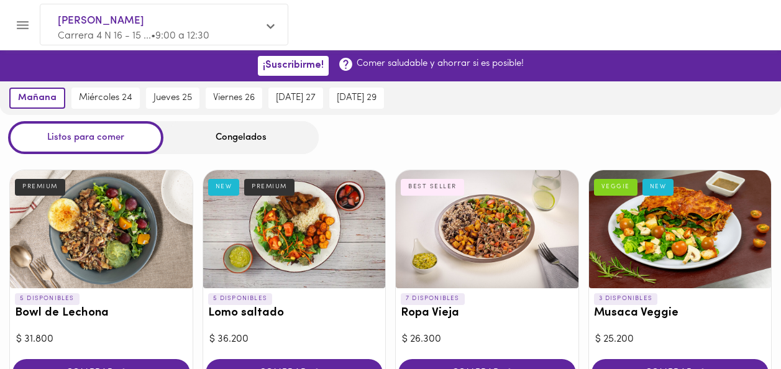 Image resolution: width=781 pixels, height=369 pixels. Describe the element at coordinates (134, 36) in the screenshot. I see `span: Carrera 4 N 16 - 15 ... • 9:00 a 12:30` at that location.